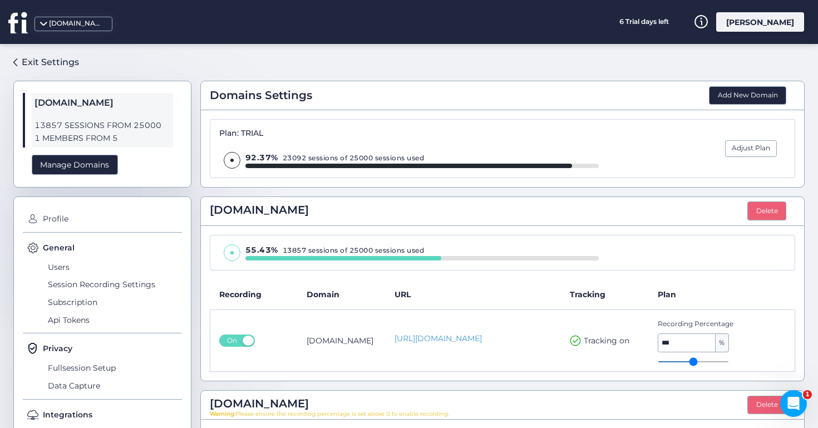 The width and height of the screenshot is (818, 428). What do you see at coordinates (114, 285) in the screenshot?
I see `span: Session Recording Settings` at bounding box center [114, 285].